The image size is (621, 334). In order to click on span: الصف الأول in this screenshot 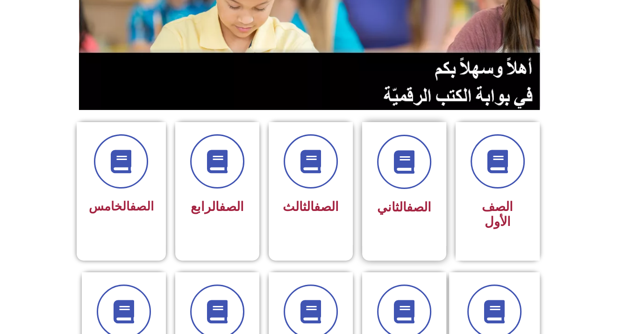, I will do `click(497, 214)`.